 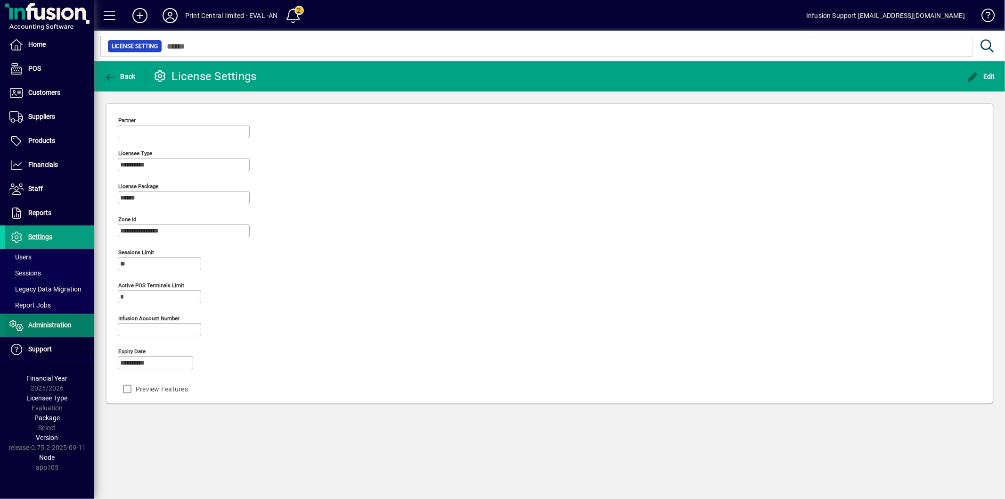 I want to click on button: Back, so click(x=120, y=76).